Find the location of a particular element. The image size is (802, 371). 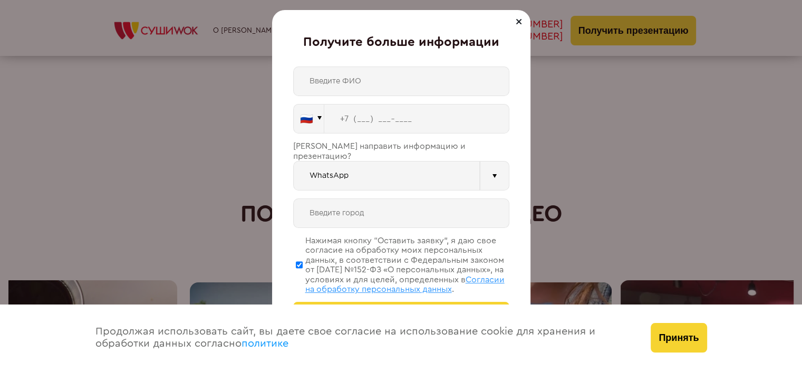

a: политике is located at coordinates (265, 343).